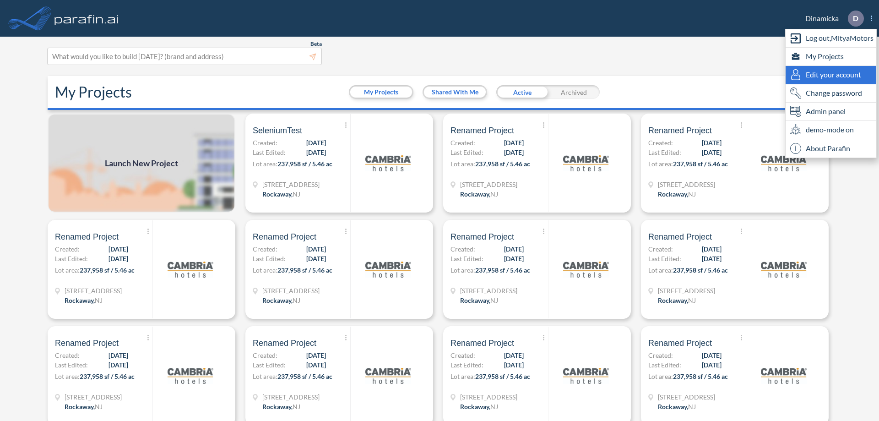 This screenshot has height=421, width=879. Describe the element at coordinates (831, 93) in the screenshot. I see `div: Change password` at that location.